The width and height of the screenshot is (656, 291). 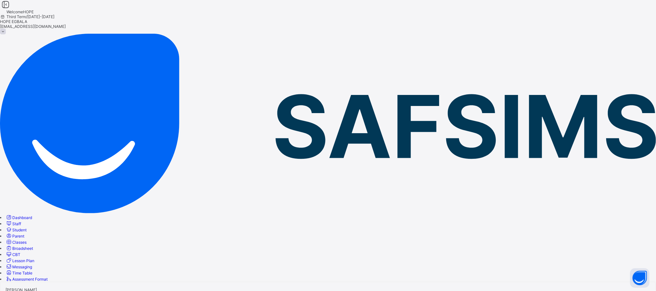 I want to click on button: Open asap, so click(x=639, y=278).